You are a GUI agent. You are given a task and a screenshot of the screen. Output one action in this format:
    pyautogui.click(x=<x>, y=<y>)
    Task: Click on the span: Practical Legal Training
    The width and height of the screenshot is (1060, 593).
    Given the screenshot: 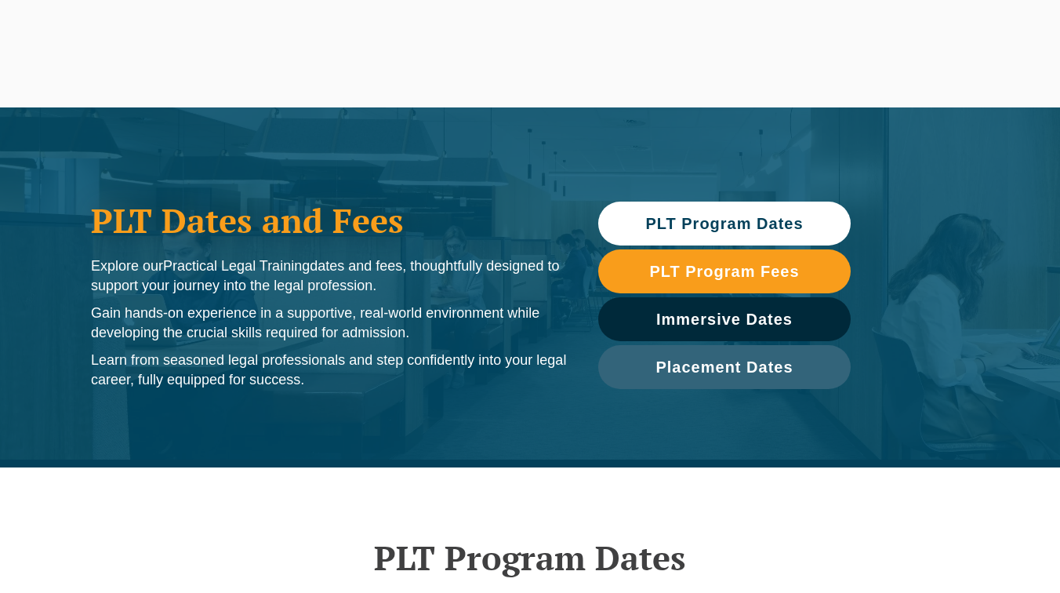 What is the action you would take?
    pyautogui.click(x=236, y=266)
    